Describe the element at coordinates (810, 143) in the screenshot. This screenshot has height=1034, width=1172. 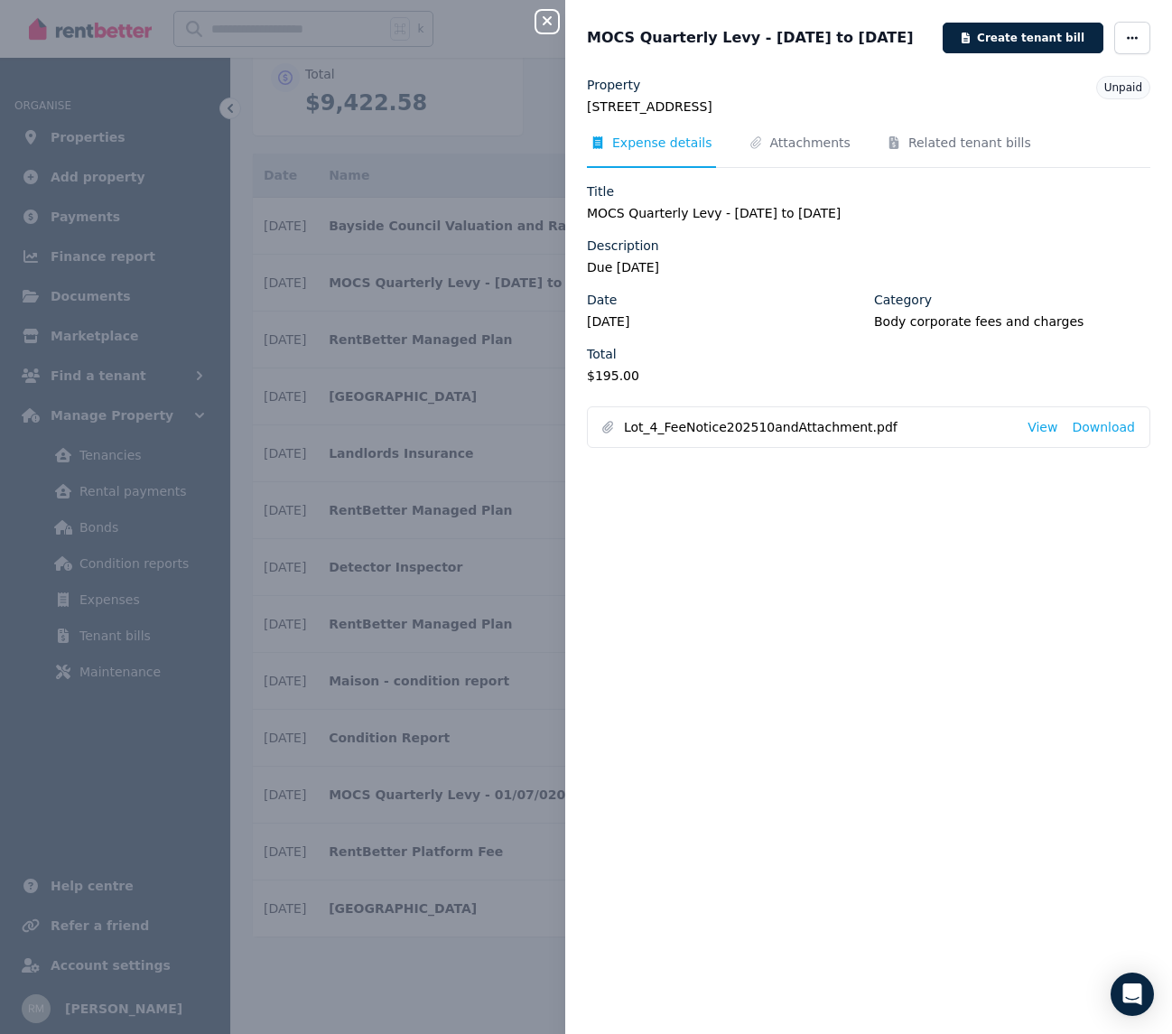
I see `span: Attachments` at that location.